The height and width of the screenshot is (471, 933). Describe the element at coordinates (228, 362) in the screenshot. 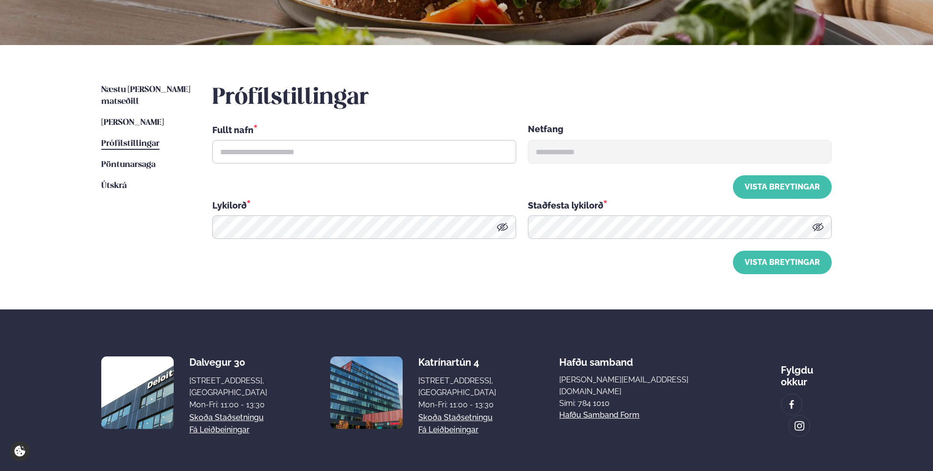

I see `div: Dalvegur 30` at that location.